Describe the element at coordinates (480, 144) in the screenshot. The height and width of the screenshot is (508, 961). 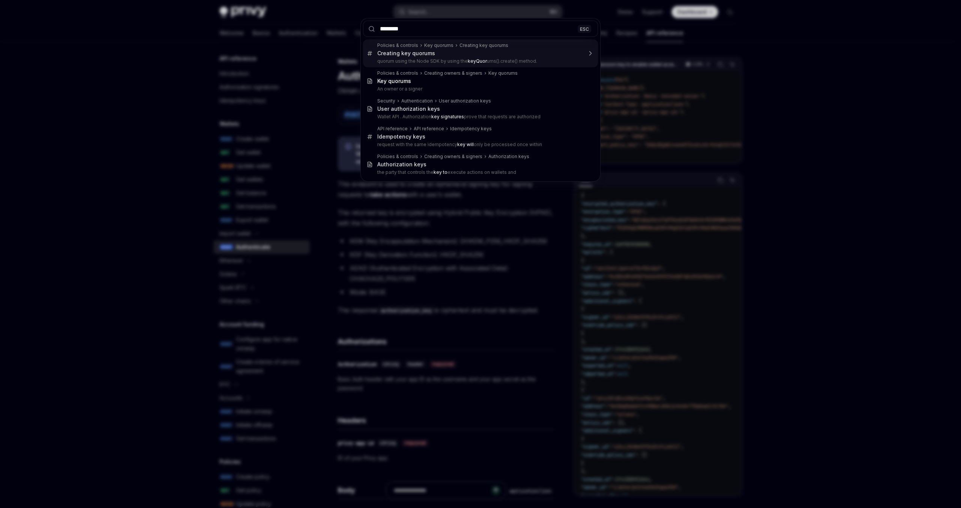
I see `p: request with the same idempotency only be processed once within` at that location.